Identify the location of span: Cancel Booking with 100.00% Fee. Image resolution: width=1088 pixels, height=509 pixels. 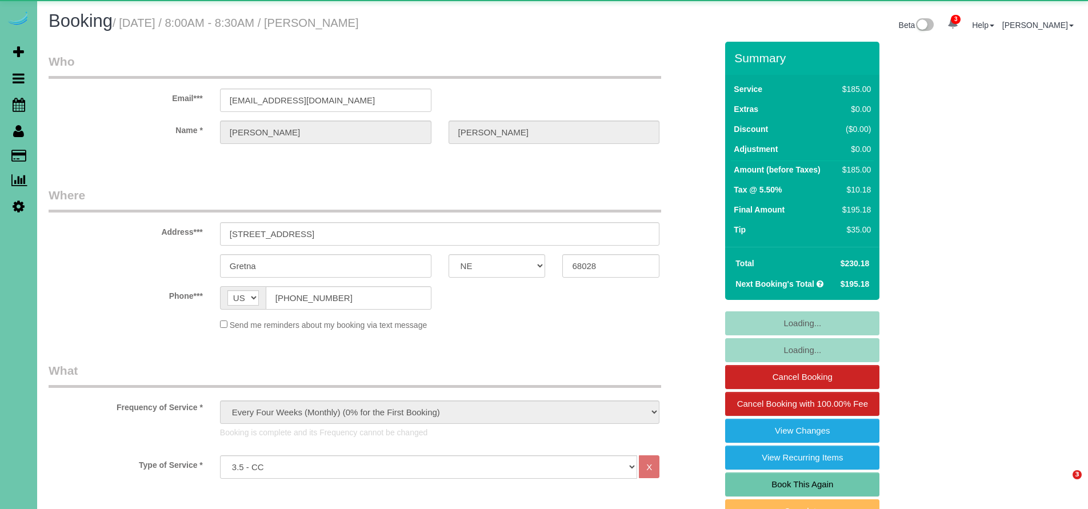
(802, 403).